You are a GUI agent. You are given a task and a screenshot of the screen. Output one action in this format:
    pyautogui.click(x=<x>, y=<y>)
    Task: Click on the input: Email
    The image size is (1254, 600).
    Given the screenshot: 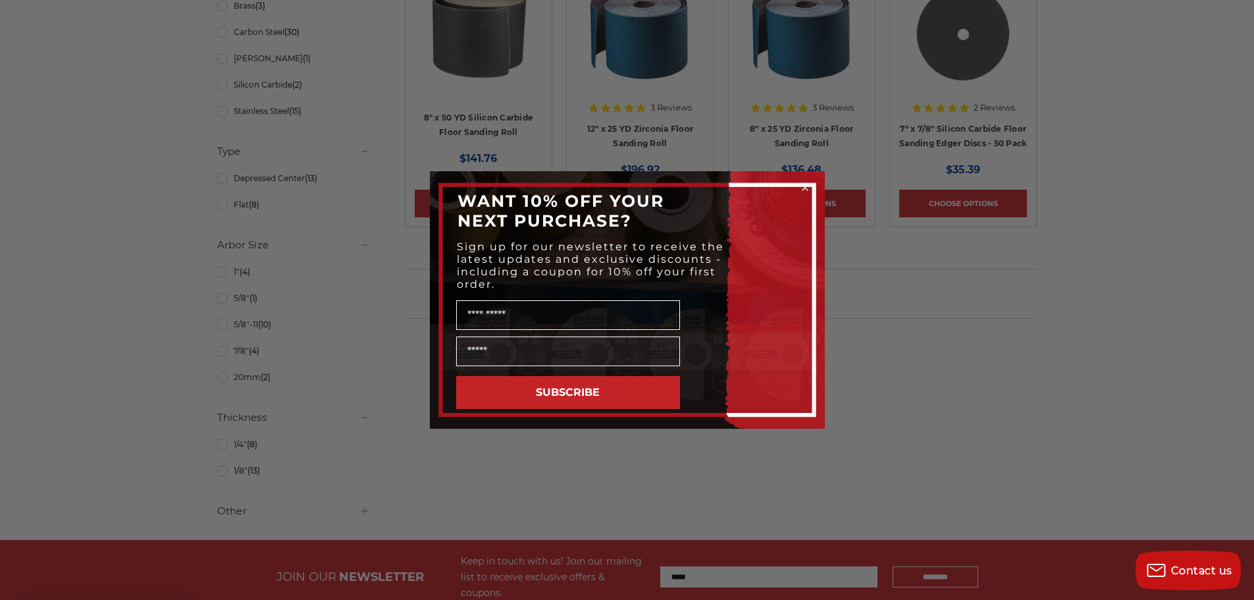 What is the action you would take?
    pyautogui.click(x=568, y=351)
    